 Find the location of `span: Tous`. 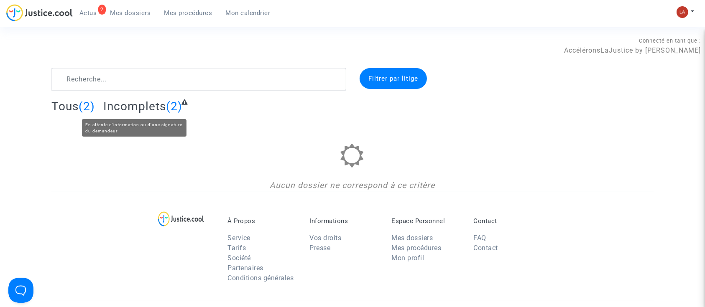

span: Tous is located at coordinates (65, 106).